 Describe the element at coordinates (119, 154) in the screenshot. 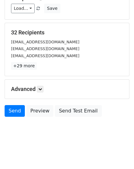

I see `div: Chat Widget` at that location.